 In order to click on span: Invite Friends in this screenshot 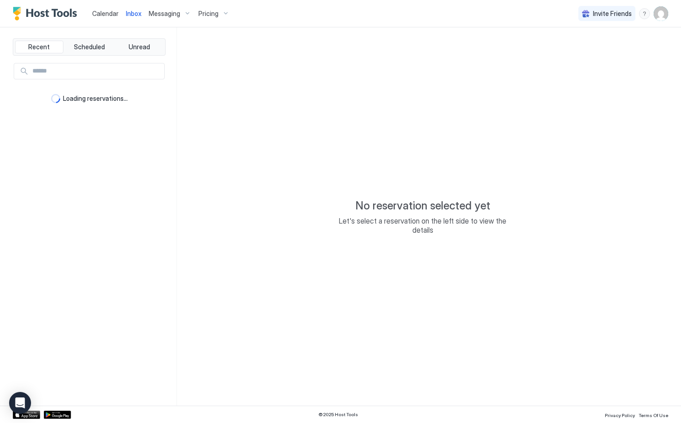, I will do `click(612, 14)`.